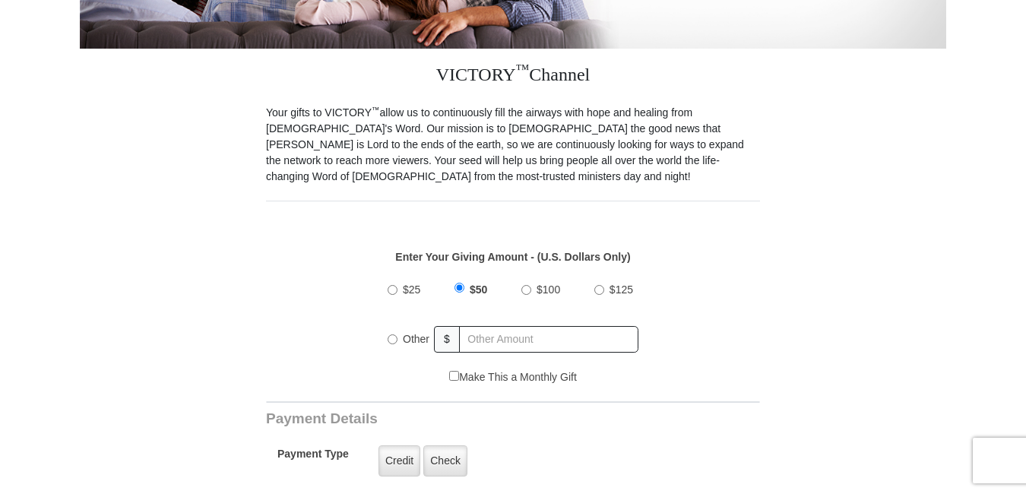 The width and height of the screenshot is (1026, 494). Describe the element at coordinates (454, 375) in the screenshot. I see `input: Make This a Monthly Gift` at that location.